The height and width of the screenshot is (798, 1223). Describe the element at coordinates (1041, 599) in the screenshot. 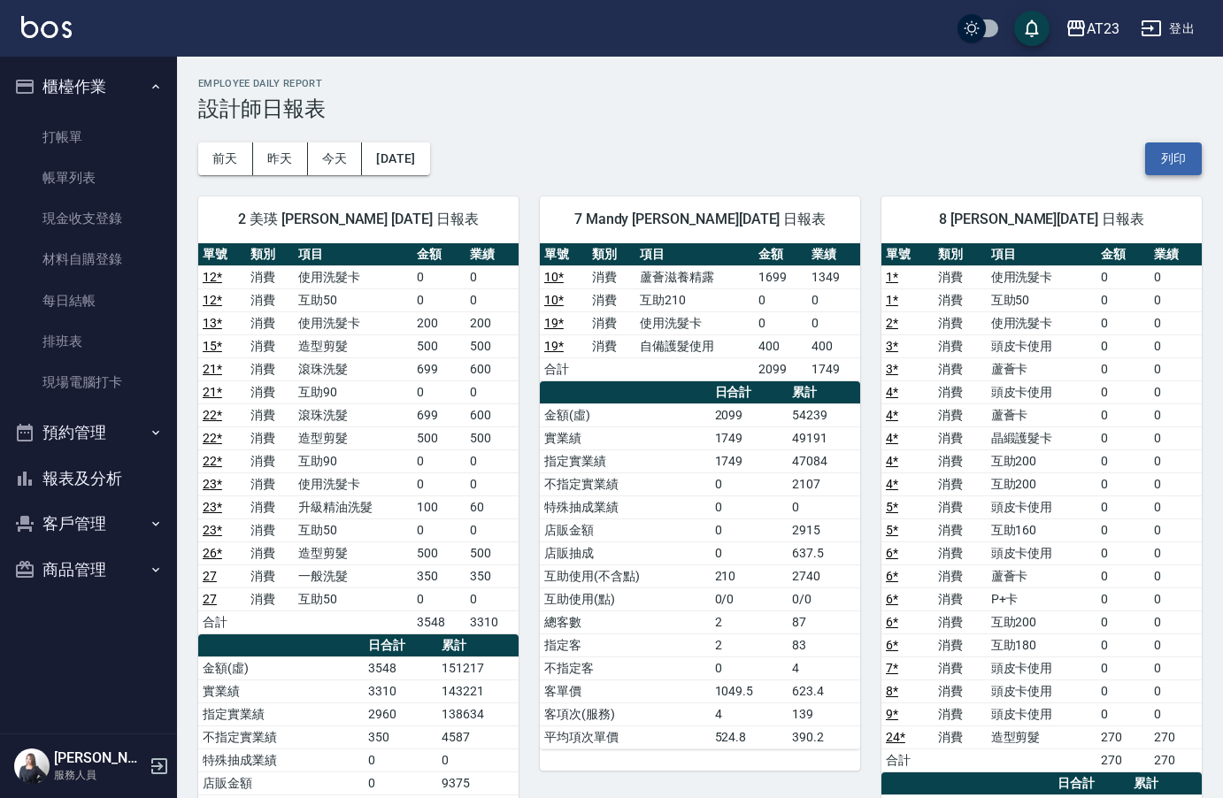

I see `td: P+卡` at that location.